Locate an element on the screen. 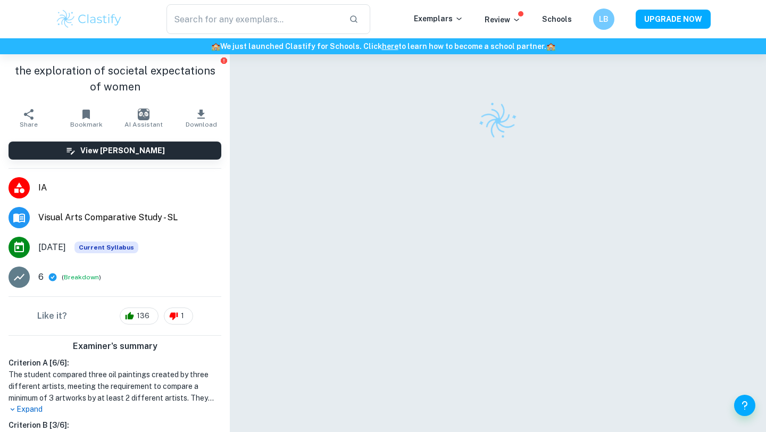 This screenshot has height=432, width=766. button: Help and Feedback is located at coordinates (745, 406).